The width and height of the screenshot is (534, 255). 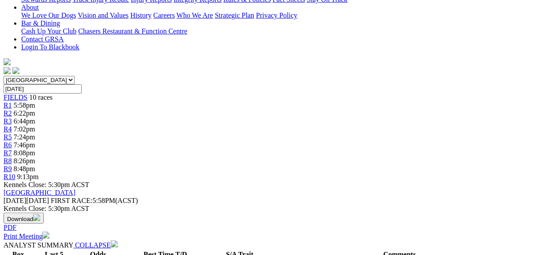 I want to click on span: COLLAPSE, so click(x=93, y=245).